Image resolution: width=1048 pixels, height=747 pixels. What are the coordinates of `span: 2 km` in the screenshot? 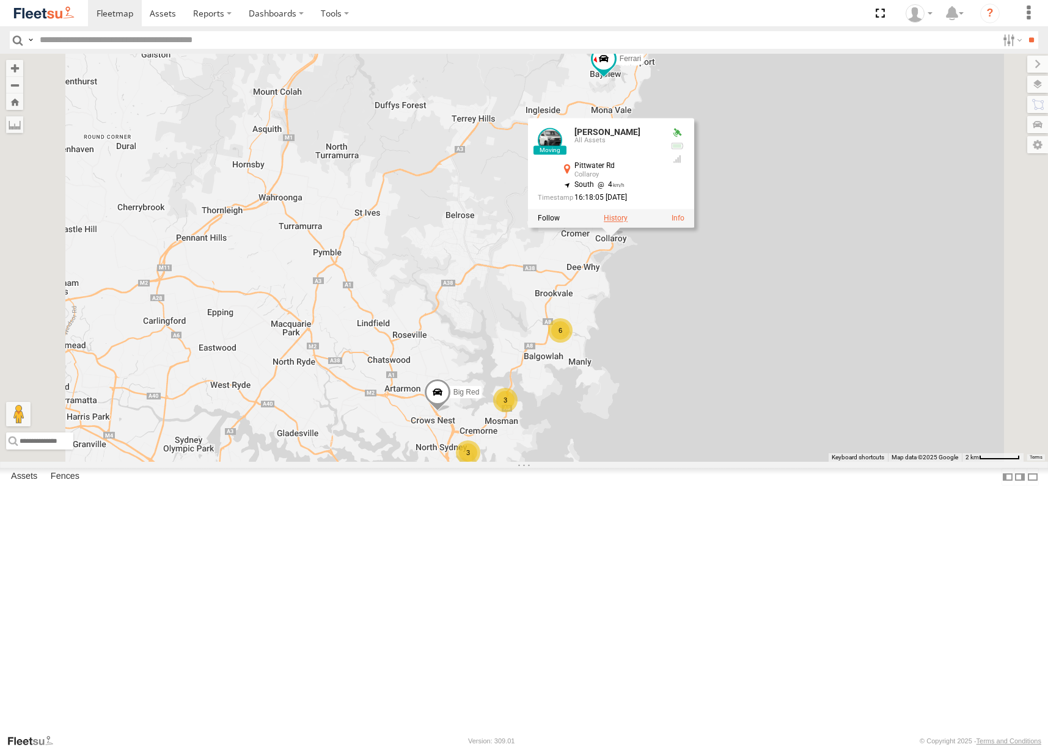 It's located at (972, 457).